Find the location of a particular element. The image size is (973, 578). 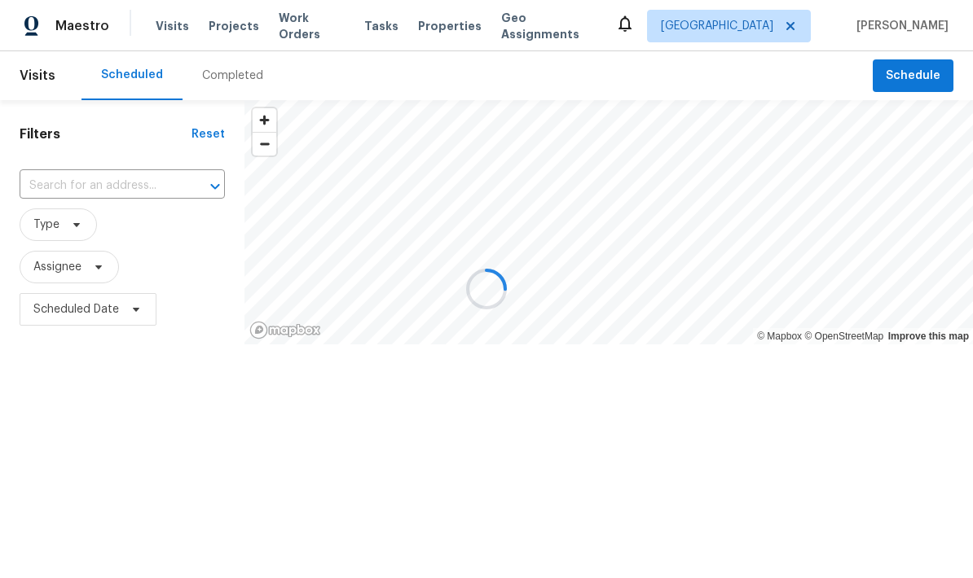

a: Mapbox homepage is located at coordinates (285, 330).